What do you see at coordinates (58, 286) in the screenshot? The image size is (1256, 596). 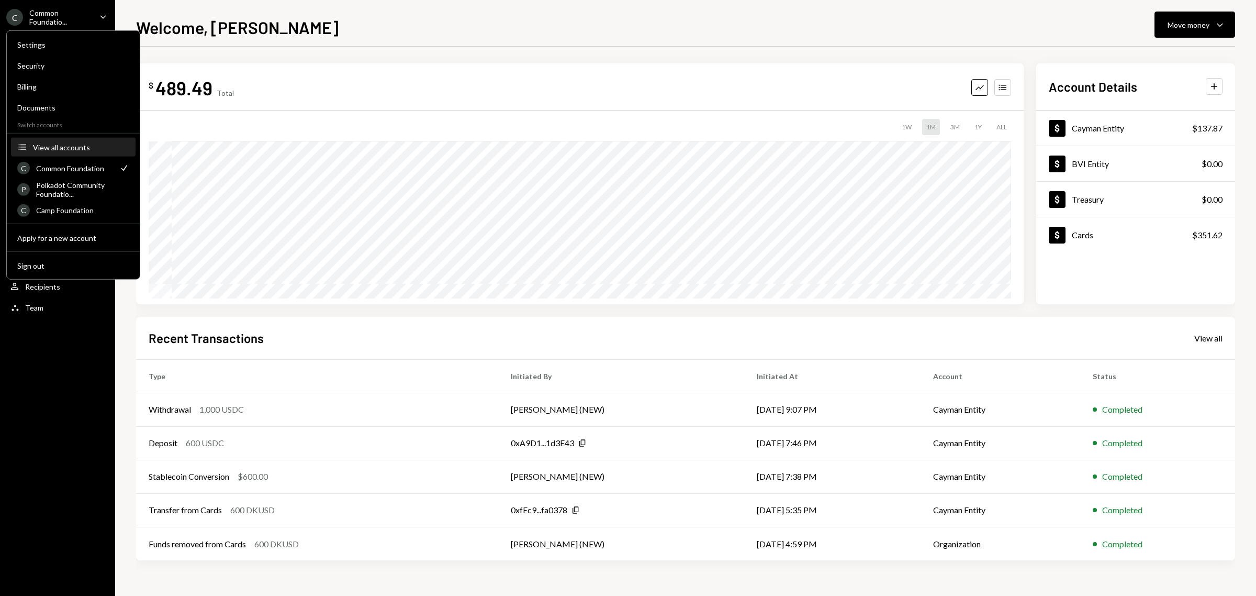 I see `a: Recipients` at bounding box center [58, 286].